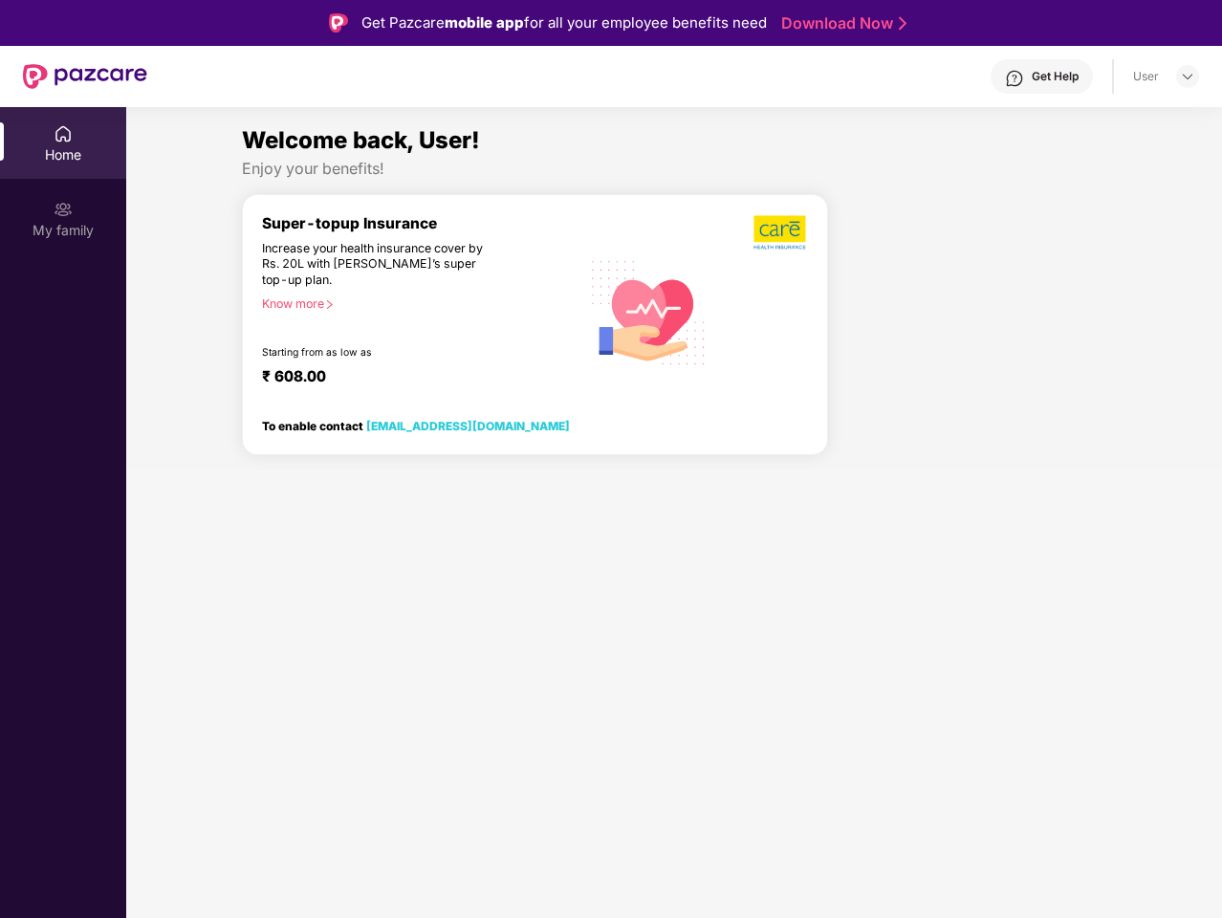  I want to click on div: User, so click(1145, 76).